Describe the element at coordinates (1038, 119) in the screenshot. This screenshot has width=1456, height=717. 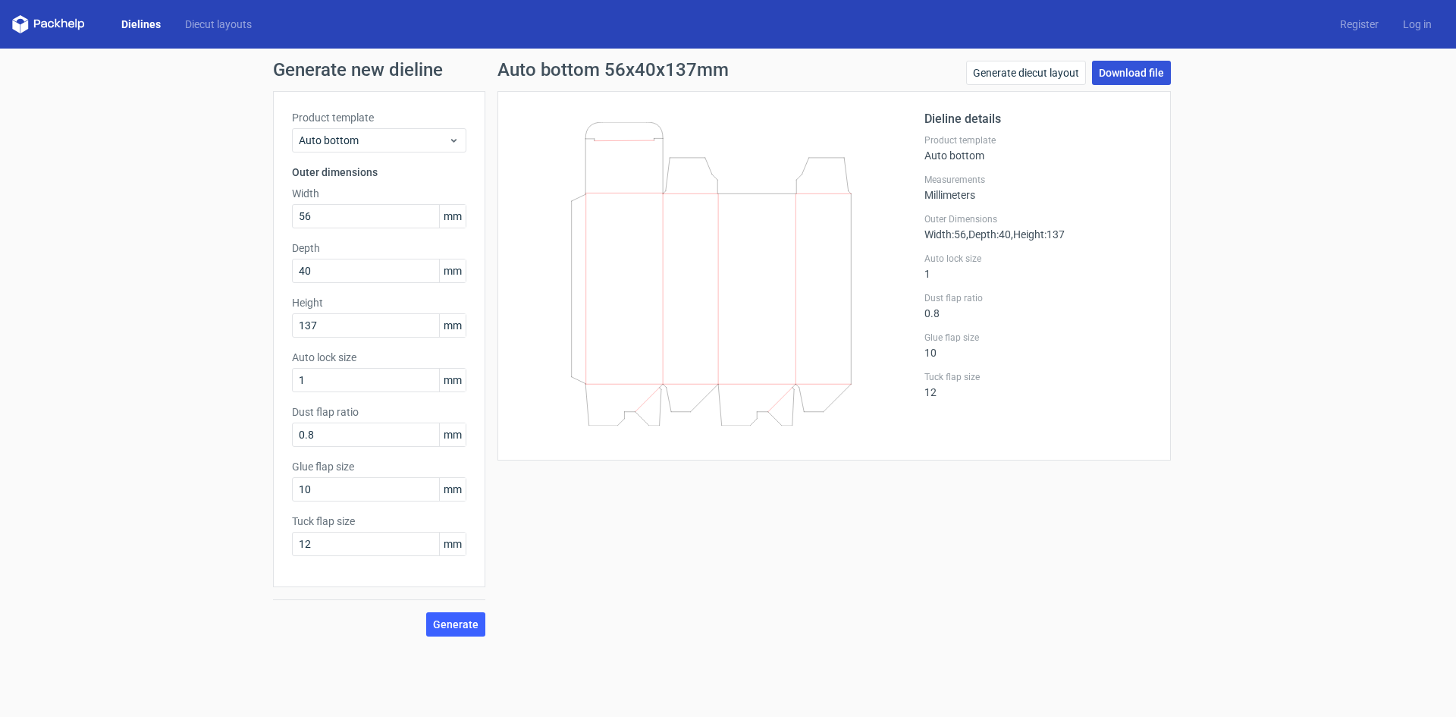
I see `h2: Dieline details` at that location.